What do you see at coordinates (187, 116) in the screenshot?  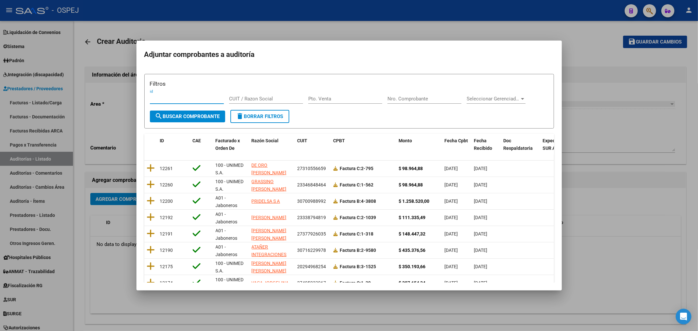 I see `span: Buscar Comprobante` at bounding box center [187, 116].